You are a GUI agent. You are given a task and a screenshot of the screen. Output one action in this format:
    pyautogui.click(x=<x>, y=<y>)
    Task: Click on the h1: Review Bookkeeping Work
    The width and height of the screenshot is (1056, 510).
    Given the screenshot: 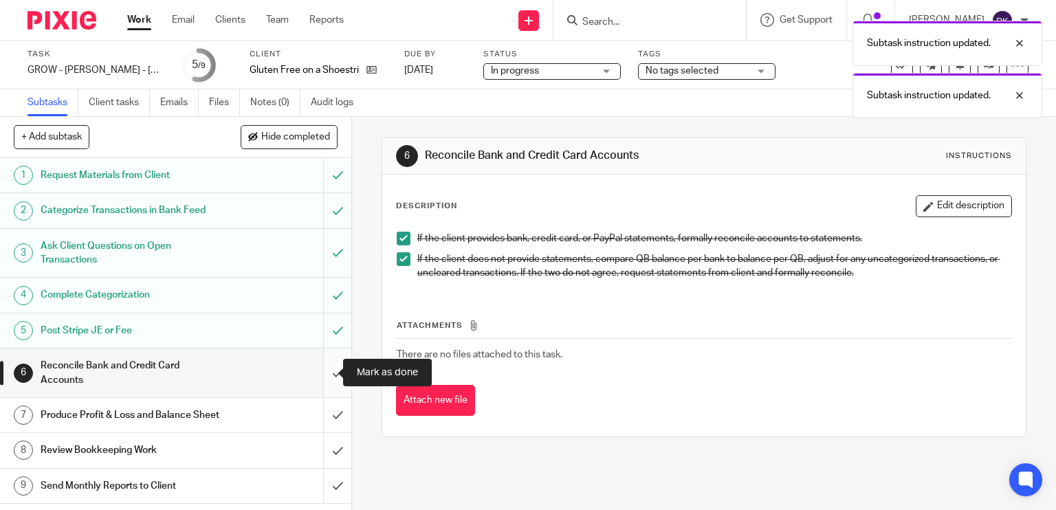 What is the action you would take?
    pyautogui.click(x=130, y=450)
    